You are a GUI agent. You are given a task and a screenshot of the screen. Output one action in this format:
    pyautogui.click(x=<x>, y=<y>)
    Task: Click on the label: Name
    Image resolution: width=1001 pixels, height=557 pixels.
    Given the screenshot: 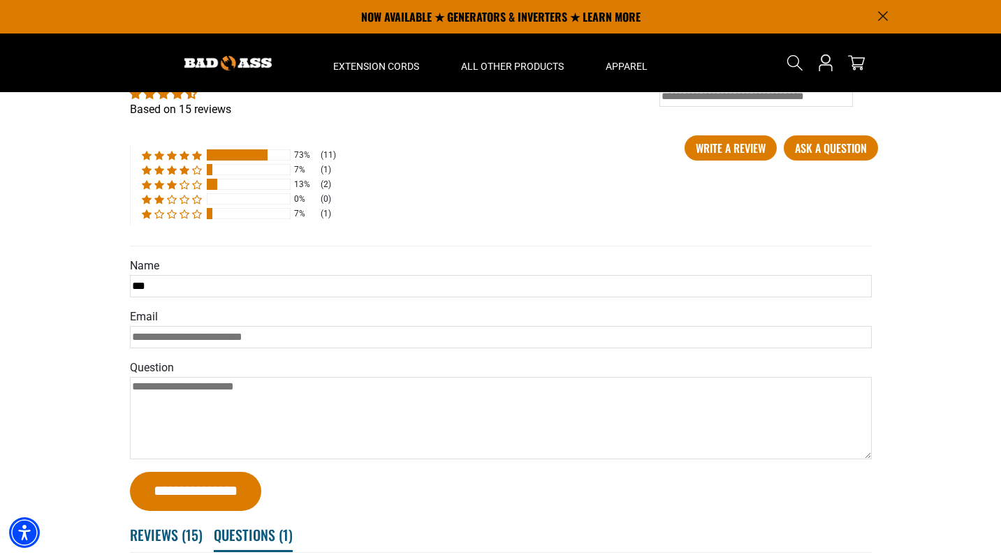 What is the action you would take?
    pyautogui.click(x=145, y=266)
    